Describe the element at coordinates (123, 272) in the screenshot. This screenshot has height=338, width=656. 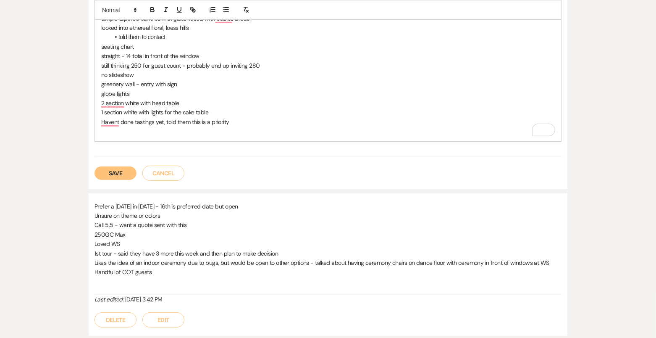
I see `span: Handful of OOT guests` at that location.